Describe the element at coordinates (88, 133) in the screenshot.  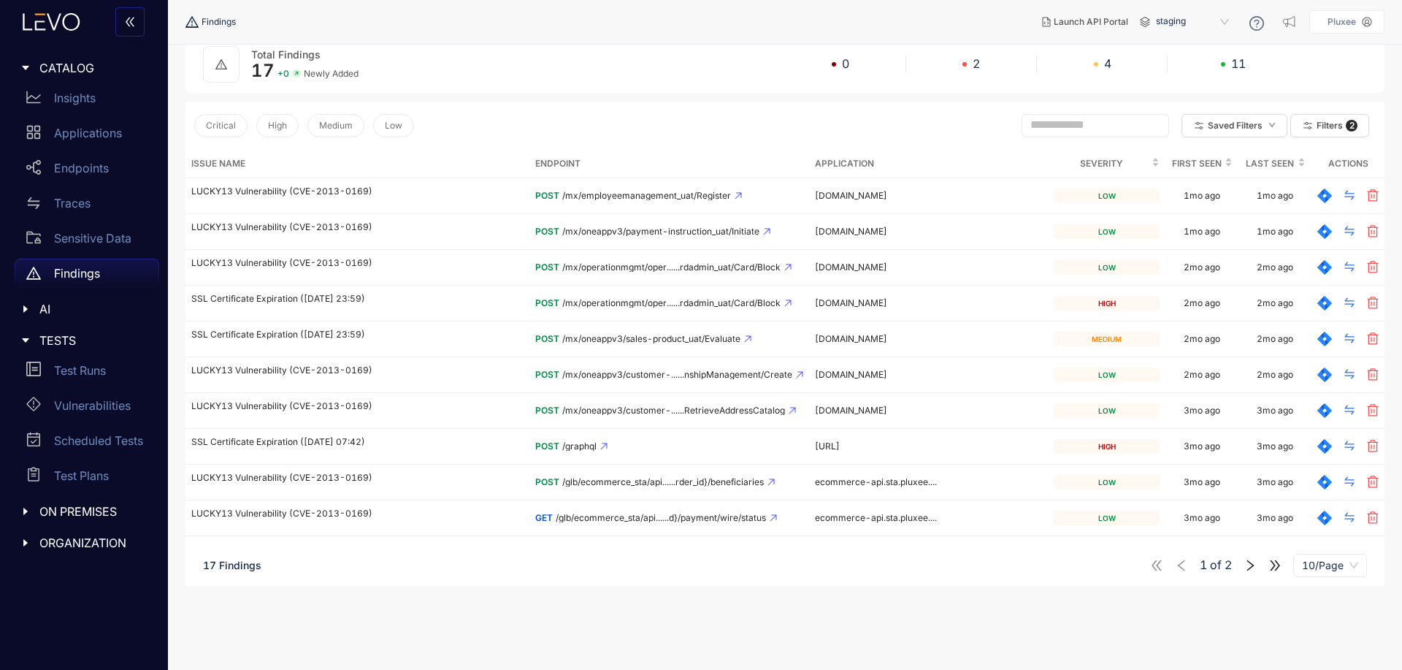
I see `p: Applications` at that location.